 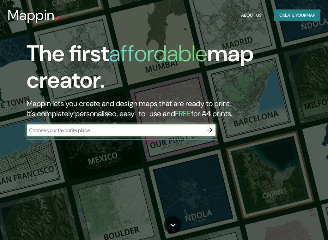 I want to click on button: Create yourmap, so click(x=297, y=15).